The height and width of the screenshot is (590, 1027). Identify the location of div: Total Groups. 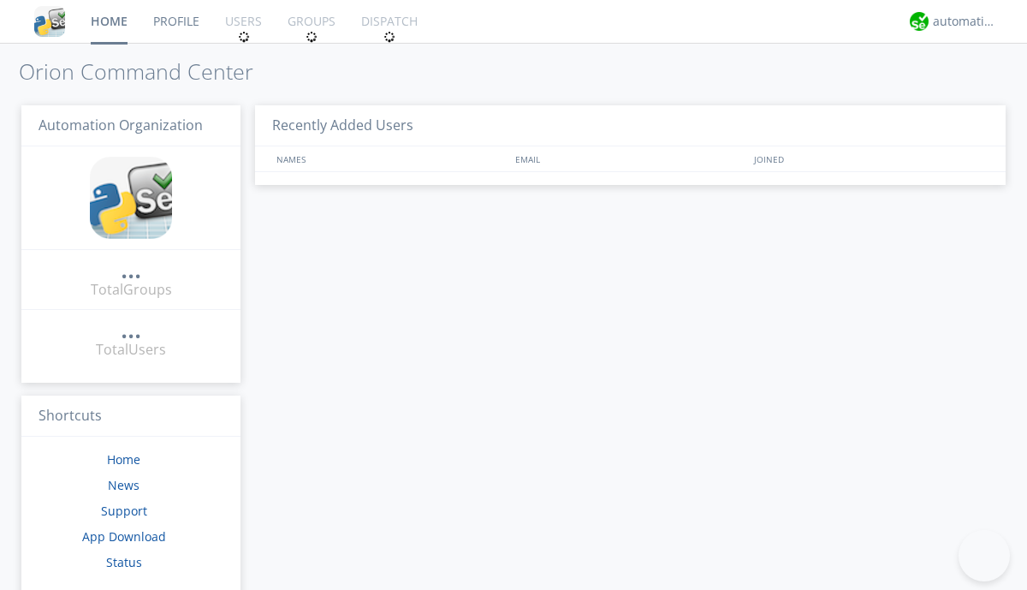
(131, 289).